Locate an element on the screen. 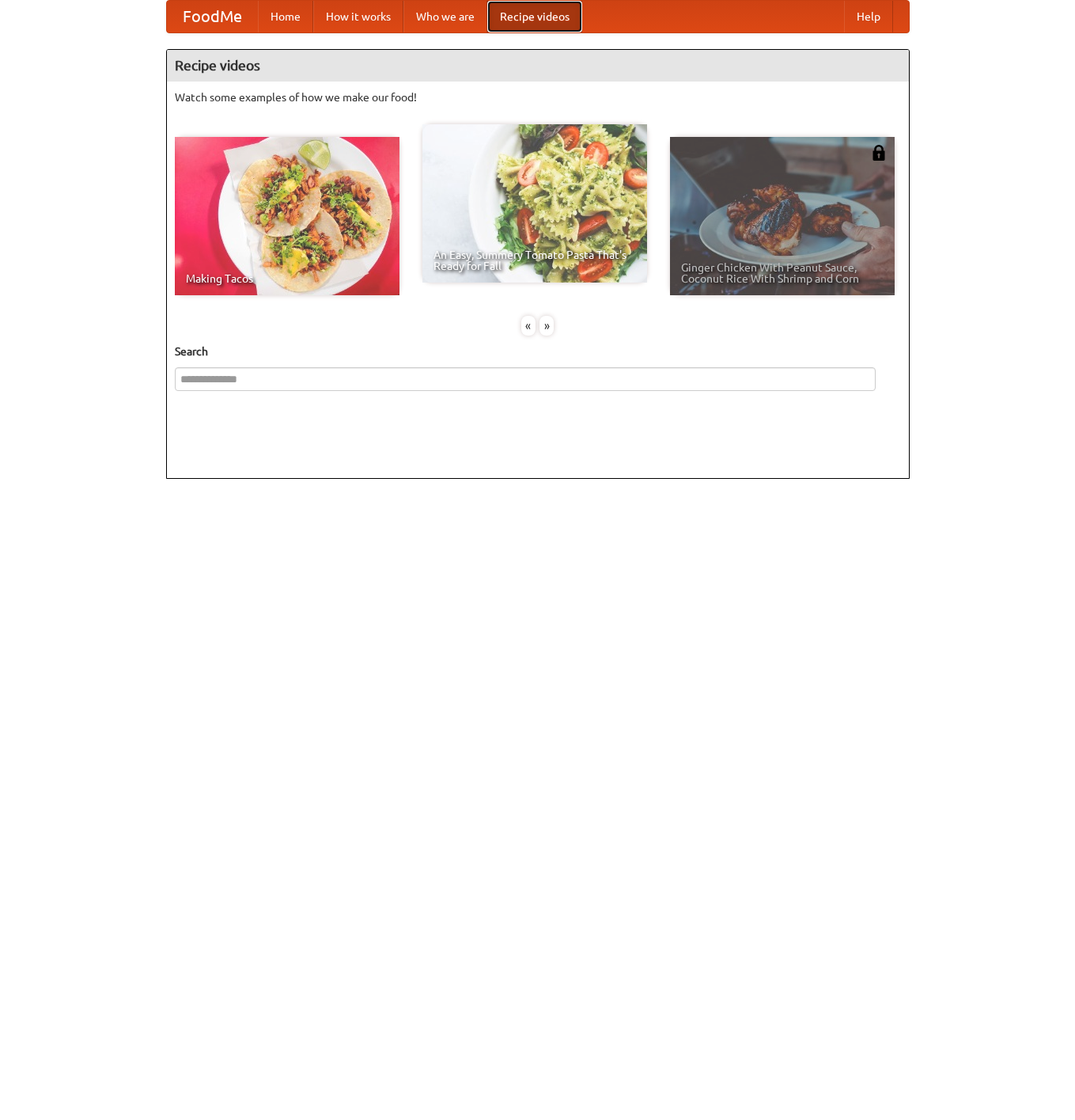 The width and height of the screenshot is (1075, 1120). a: An Easy, Summery Tomato Pasta That's Ready for Fall is located at coordinates (535, 203).